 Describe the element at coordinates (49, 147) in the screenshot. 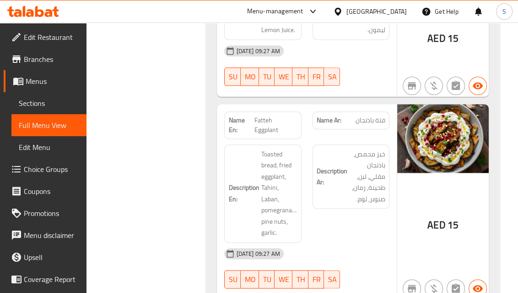

I see `span: Edit Menu` at that location.